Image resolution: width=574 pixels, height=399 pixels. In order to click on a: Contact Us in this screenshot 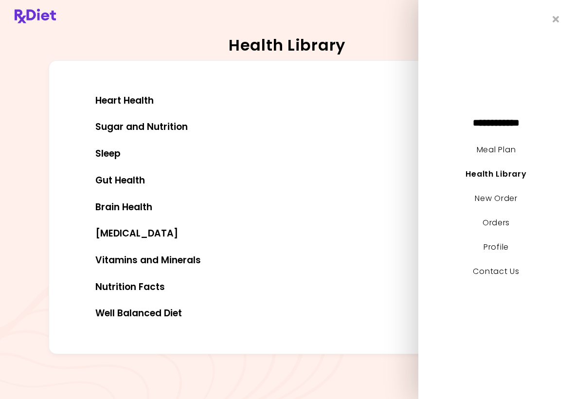, I will do `click(495, 271)`.